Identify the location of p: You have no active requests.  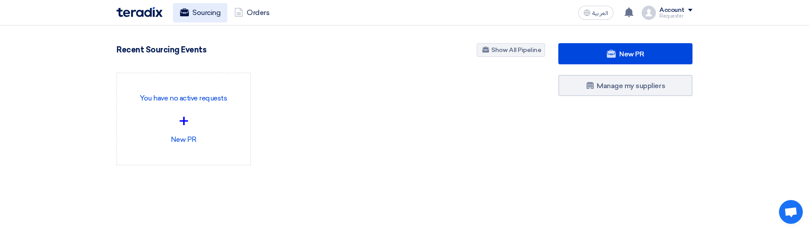
(184, 98).